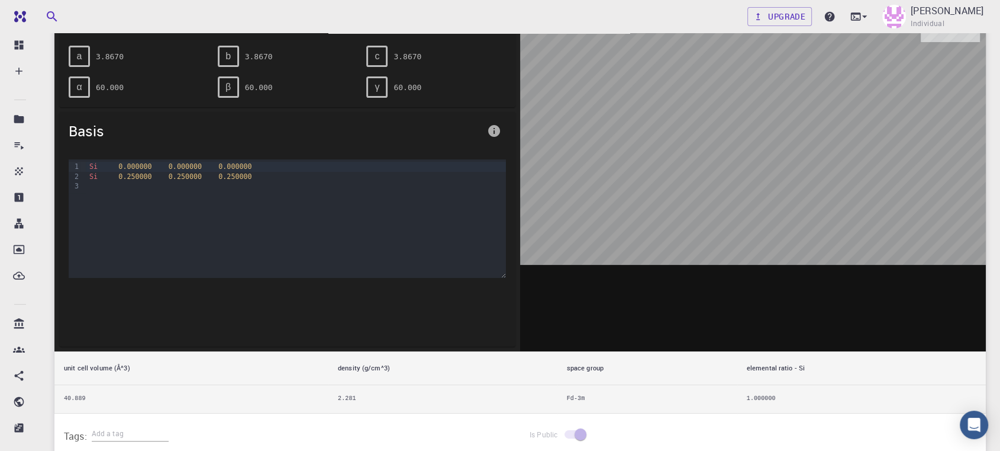  What do you see at coordinates (18, 17) in the screenshot?
I see `img: logo` at bounding box center [18, 17].